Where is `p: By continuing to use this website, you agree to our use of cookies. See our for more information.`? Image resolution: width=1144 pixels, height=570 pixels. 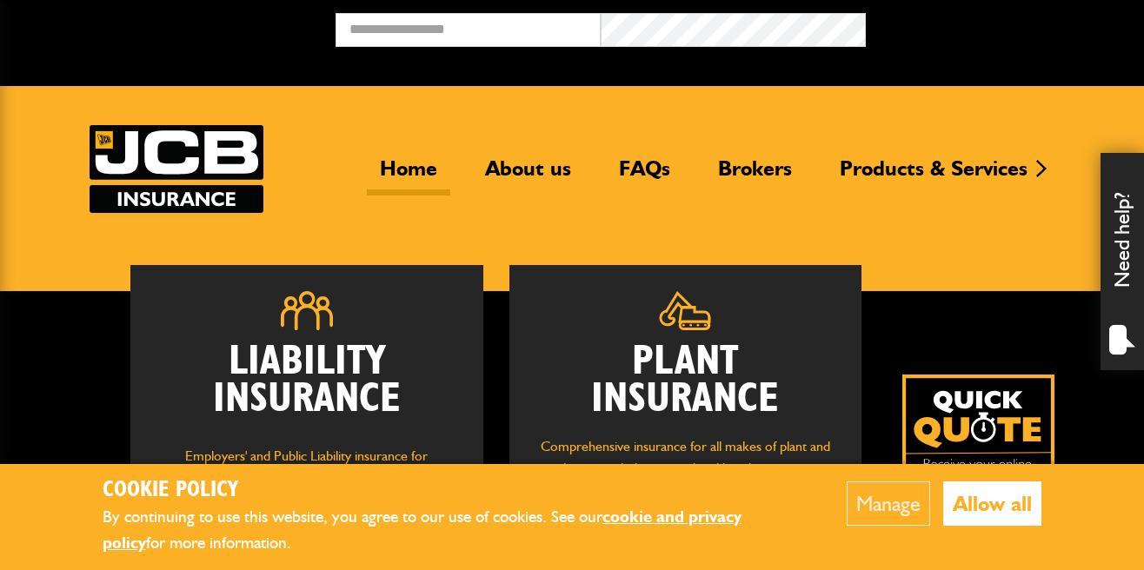
p: By continuing to use this website, you agree to our use of cookies. See our for more information. is located at coordinates (448, 530).